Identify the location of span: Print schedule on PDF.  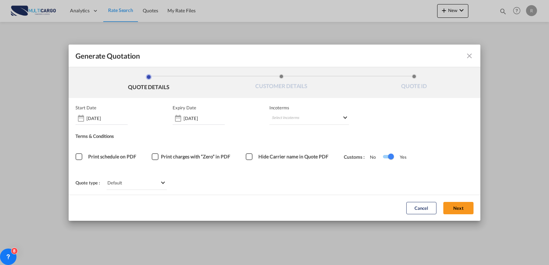
(112, 156).